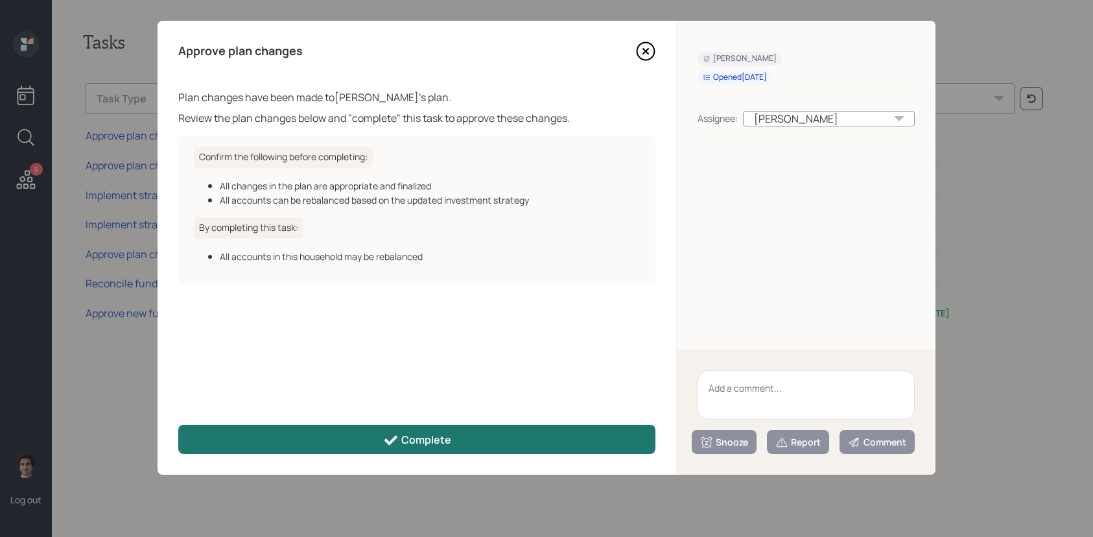 The image size is (1093, 537). I want to click on div: Comment, so click(877, 442).